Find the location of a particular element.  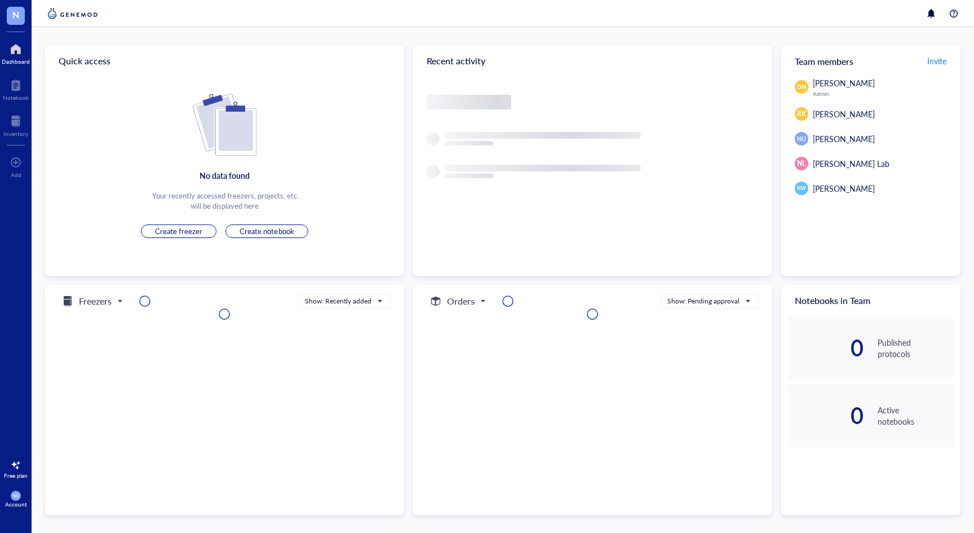

span: Create freezer is located at coordinates (179, 231).